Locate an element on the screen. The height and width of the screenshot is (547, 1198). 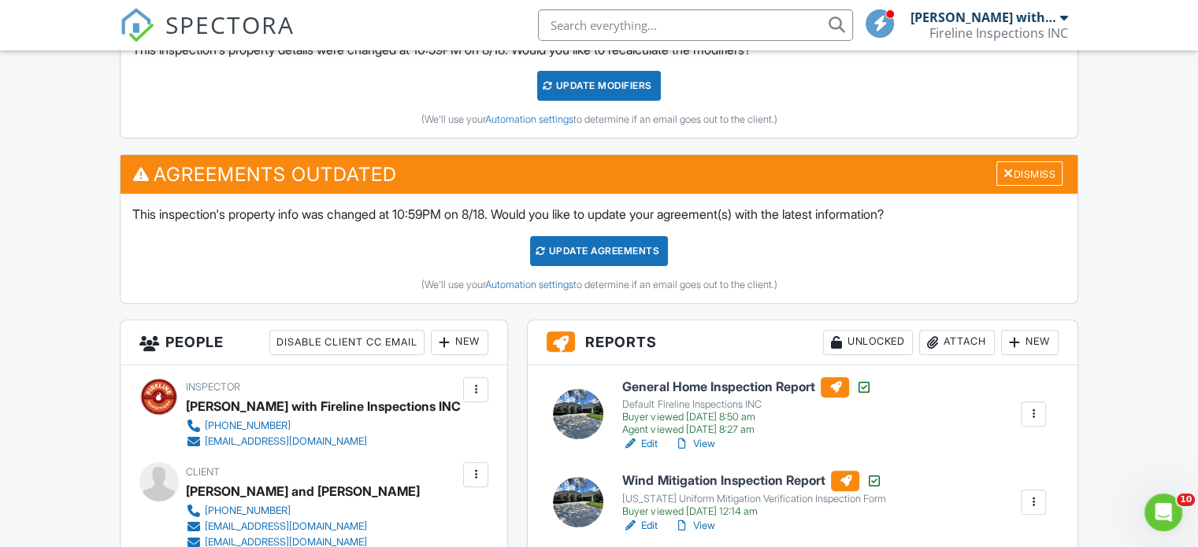
div: Attach is located at coordinates (957, 343).